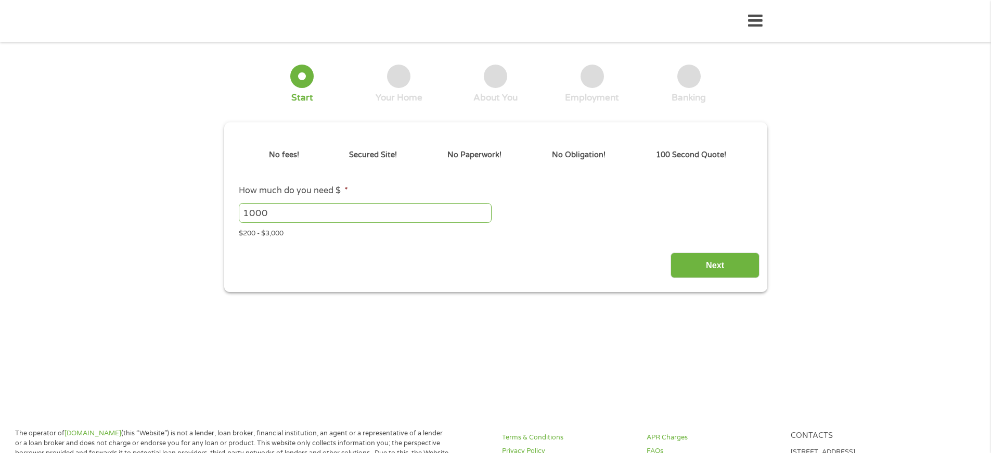 Image resolution: width=991 pixels, height=453 pixels. I want to click on div: Banking, so click(689, 98).